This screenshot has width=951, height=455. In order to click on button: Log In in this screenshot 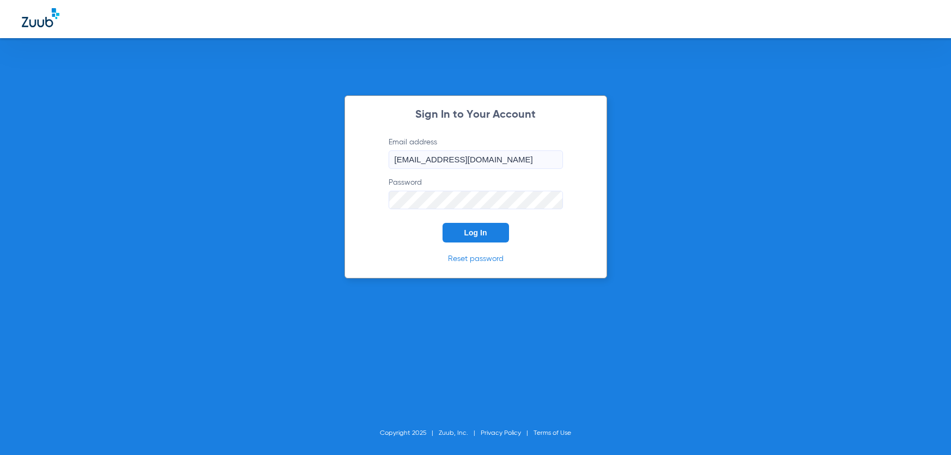, I will do `click(476, 233)`.